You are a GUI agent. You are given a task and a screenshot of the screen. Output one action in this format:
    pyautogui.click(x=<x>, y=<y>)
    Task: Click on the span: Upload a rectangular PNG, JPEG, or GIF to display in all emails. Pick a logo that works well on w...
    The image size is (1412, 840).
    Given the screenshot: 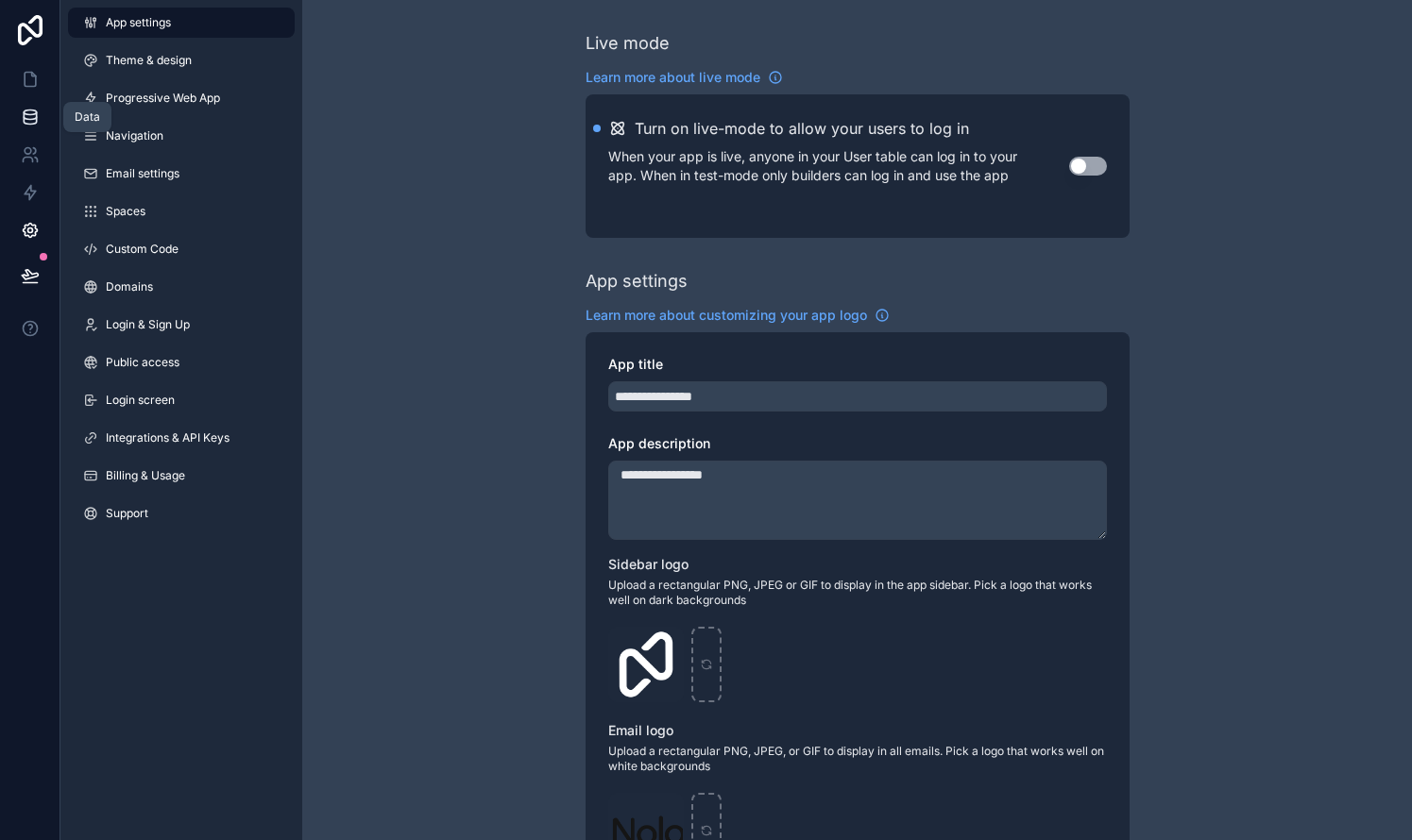 What is the action you would take?
    pyautogui.click(x=857, y=759)
    